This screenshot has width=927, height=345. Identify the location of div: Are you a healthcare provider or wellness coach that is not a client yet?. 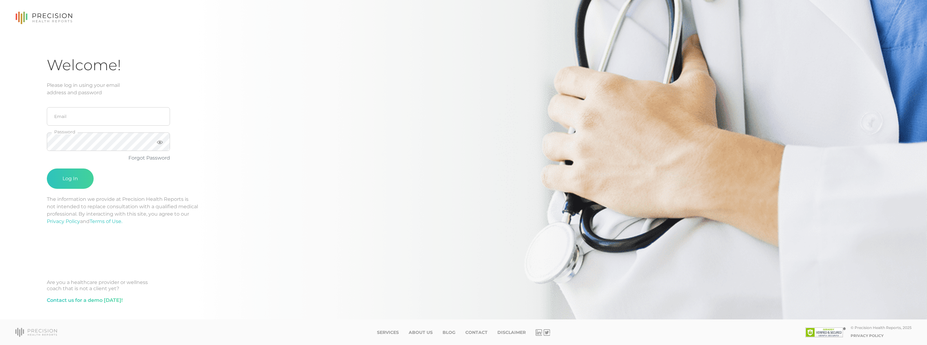
(464, 286).